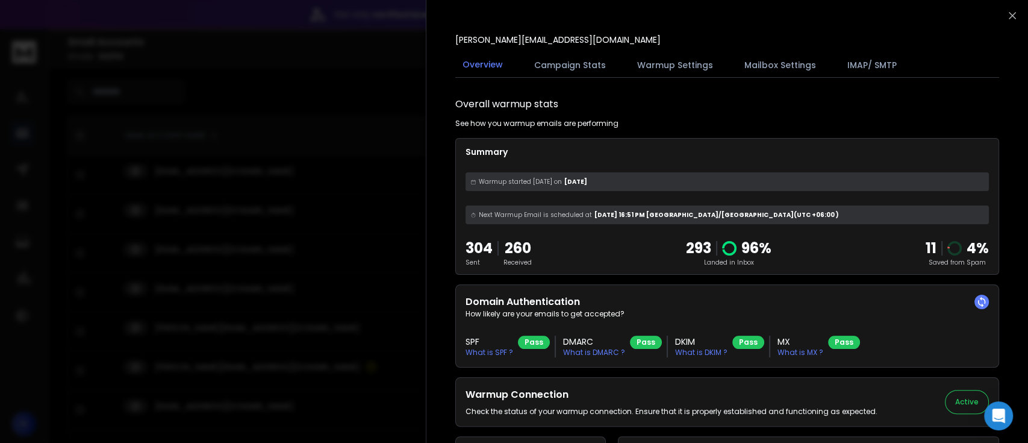 The image size is (1028, 443). Describe the element at coordinates (957, 262) in the screenshot. I see `p: Saved from Spam` at that location.